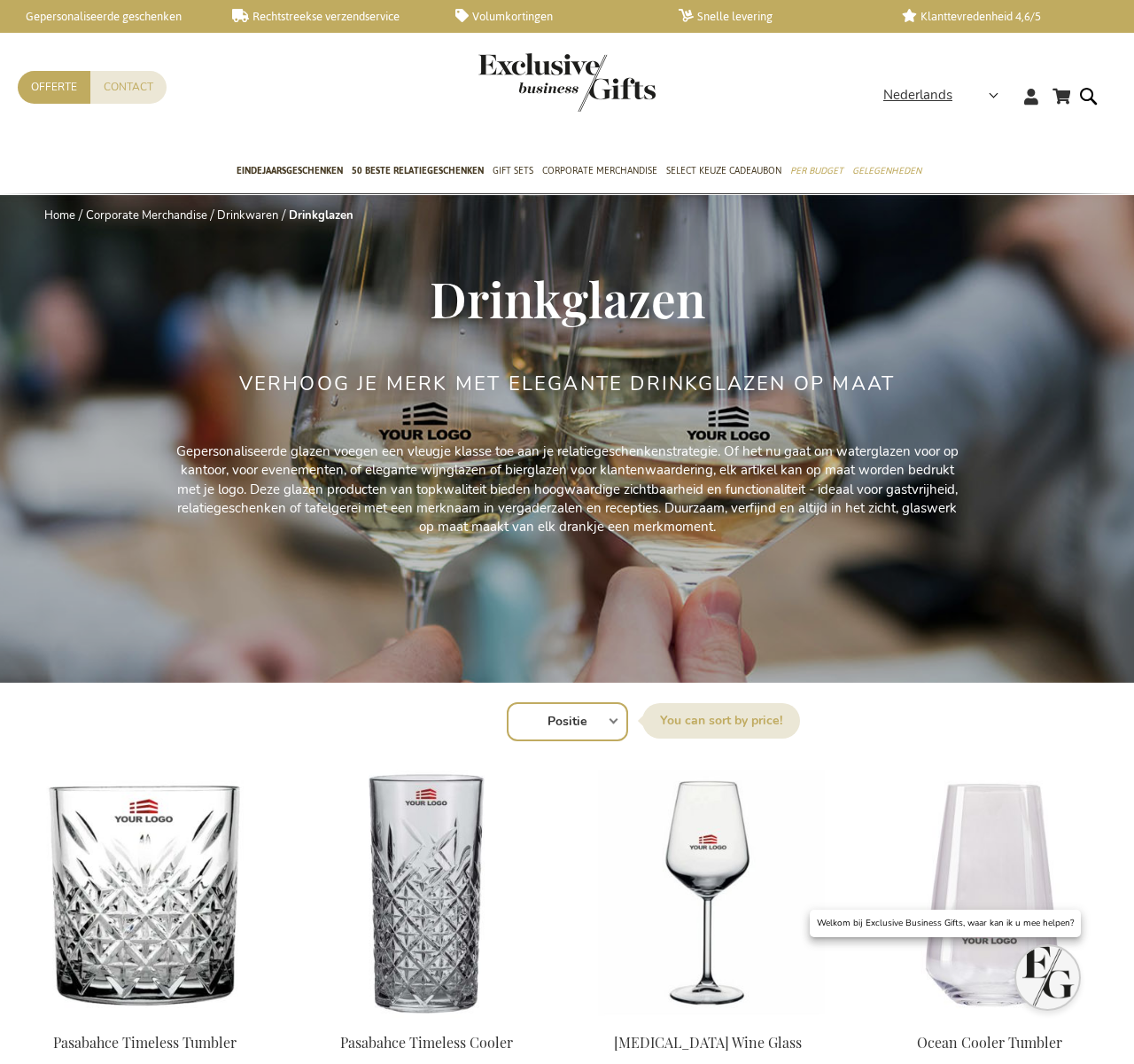  I want to click on img: Pasabahce Timeless Tumbler, so click(144, 894).